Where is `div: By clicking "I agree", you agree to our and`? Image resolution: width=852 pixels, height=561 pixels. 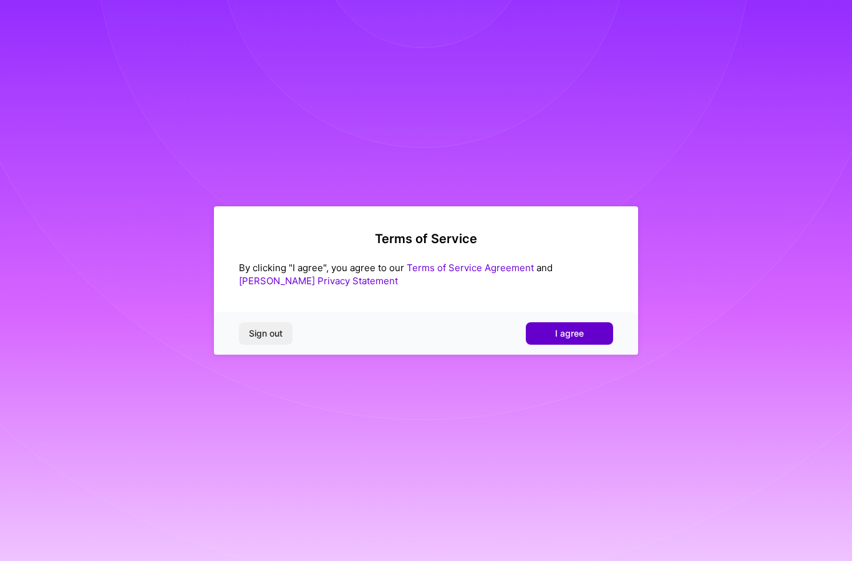
div: By clicking "I agree", you agree to our and is located at coordinates (426, 274).